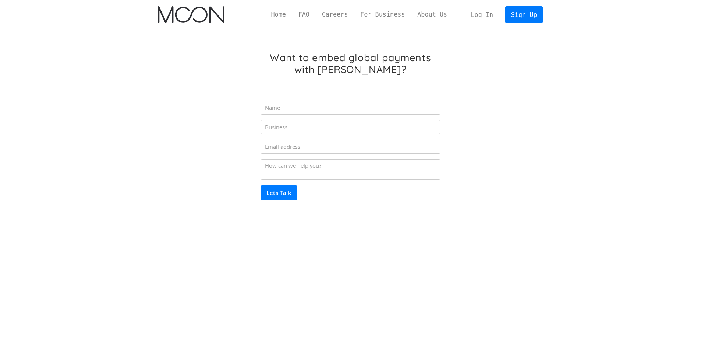 The height and width of the screenshot is (353, 701). What do you see at coordinates (524, 14) in the screenshot?
I see `a: Sign Up` at bounding box center [524, 14].